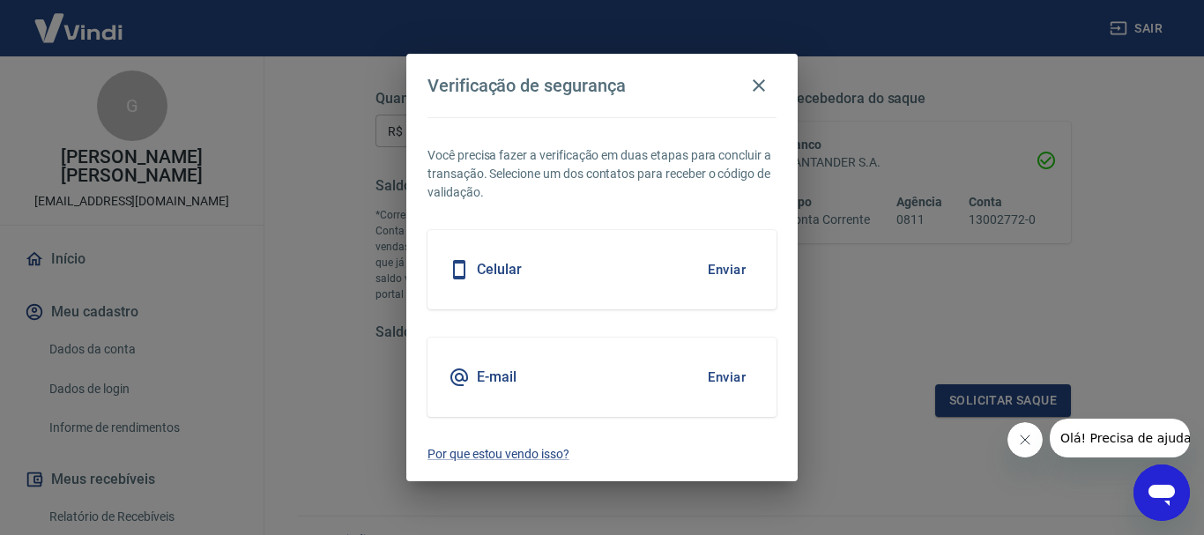 The image size is (1204, 535). What do you see at coordinates (79, 19) in the screenshot?
I see `span: Olá! Precisa de ajuda?` at bounding box center [79, 19].